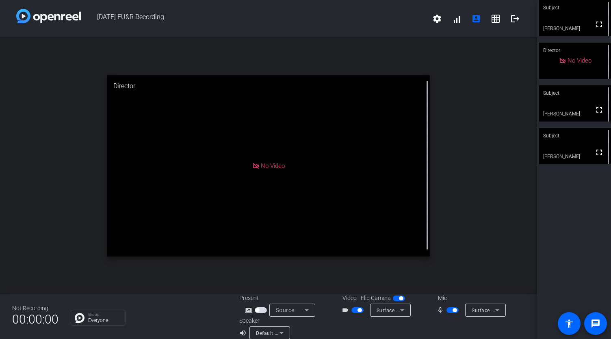 The height and width of the screenshot is (339, 611). Describe the element at coordinates (457, 19) in the screenshot. I see `button: signal_cellular_alt` at that location.